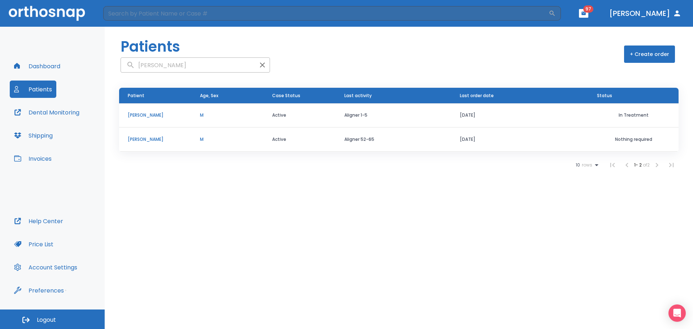  Describe the element at coordinates (286, 96) in the screenshot. I see `span: Case Status` at that location.